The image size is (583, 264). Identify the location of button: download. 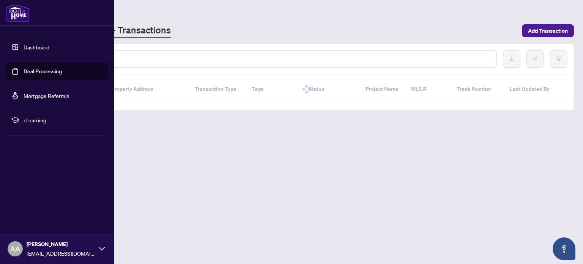
(512, 59).